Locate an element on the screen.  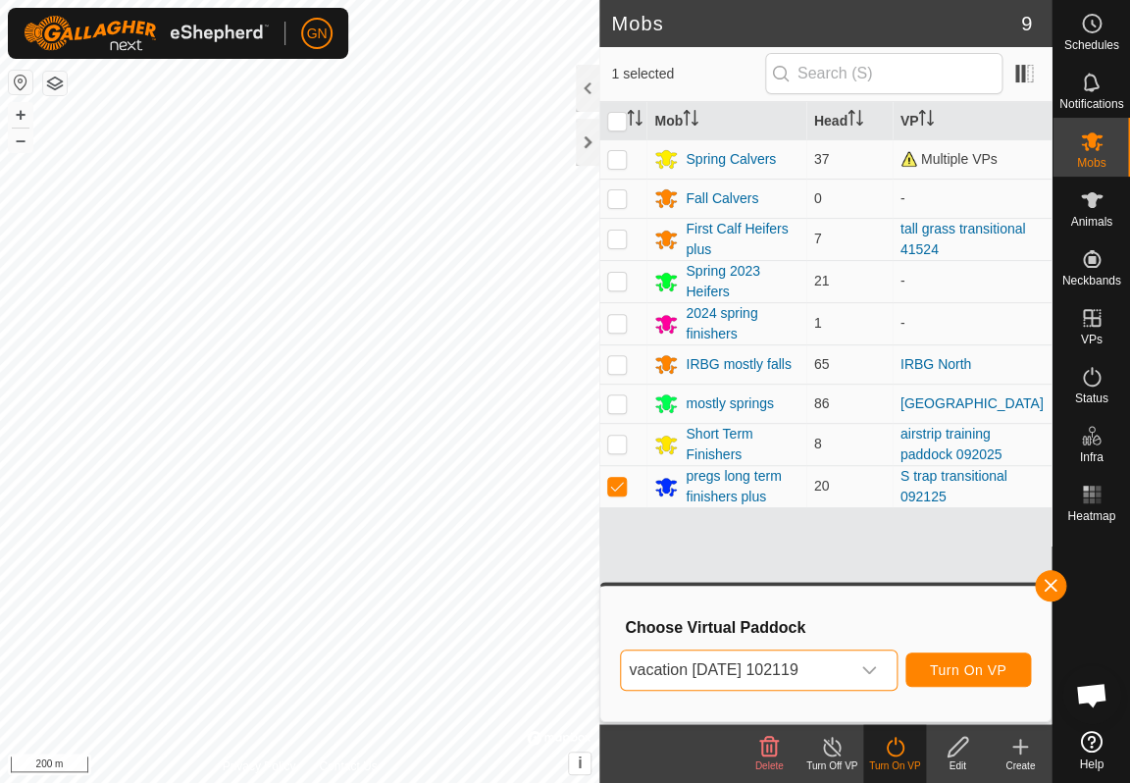
div: Turn On VP is located at coordinates (895, 765).